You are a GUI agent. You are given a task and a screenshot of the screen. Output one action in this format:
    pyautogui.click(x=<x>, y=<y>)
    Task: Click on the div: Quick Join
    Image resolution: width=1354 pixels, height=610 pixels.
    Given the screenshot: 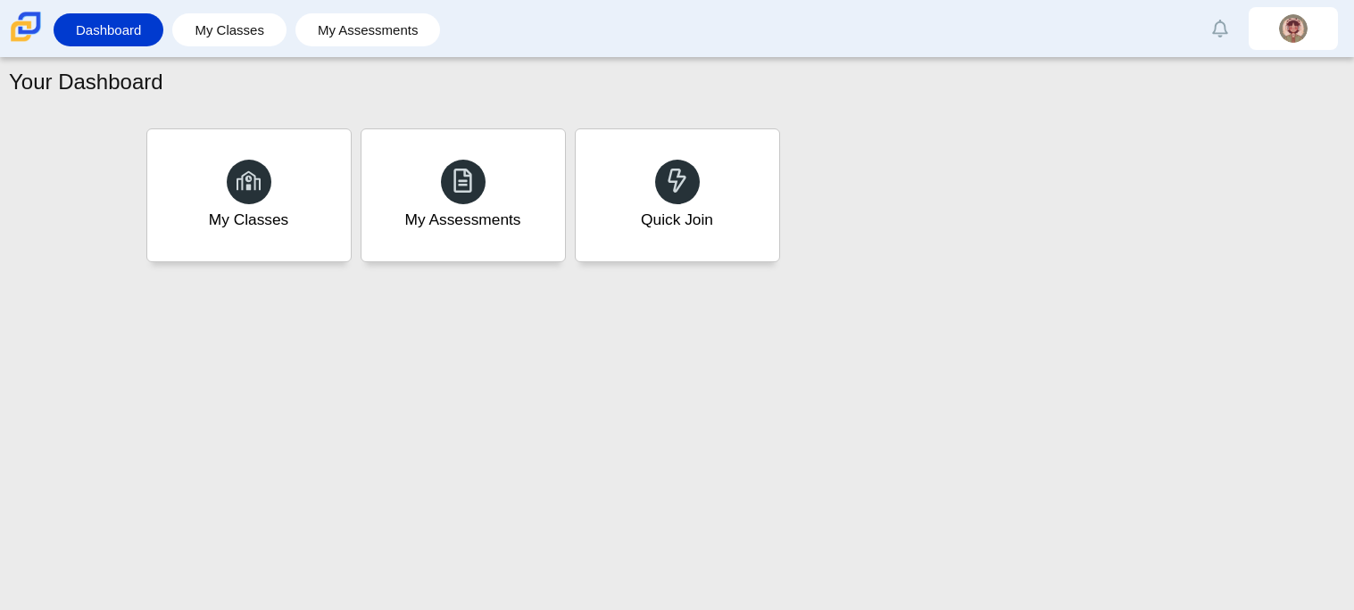 What is the action you would take?
    pyautogui.click(x=676, y=220)
    